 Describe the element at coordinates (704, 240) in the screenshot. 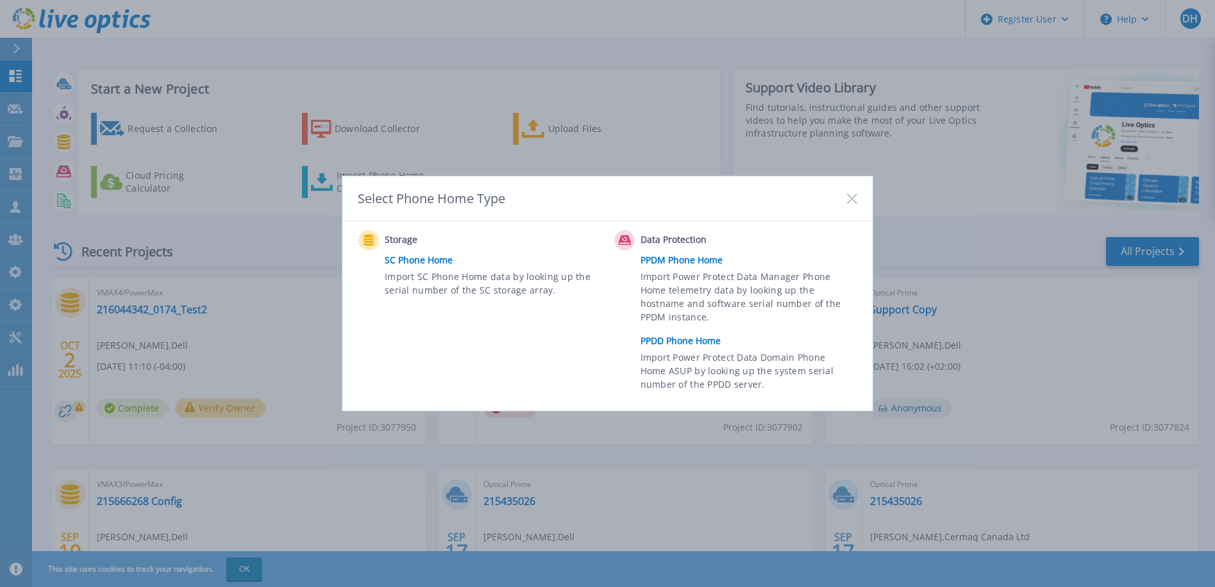

I see `span: Data Protection` at that location.